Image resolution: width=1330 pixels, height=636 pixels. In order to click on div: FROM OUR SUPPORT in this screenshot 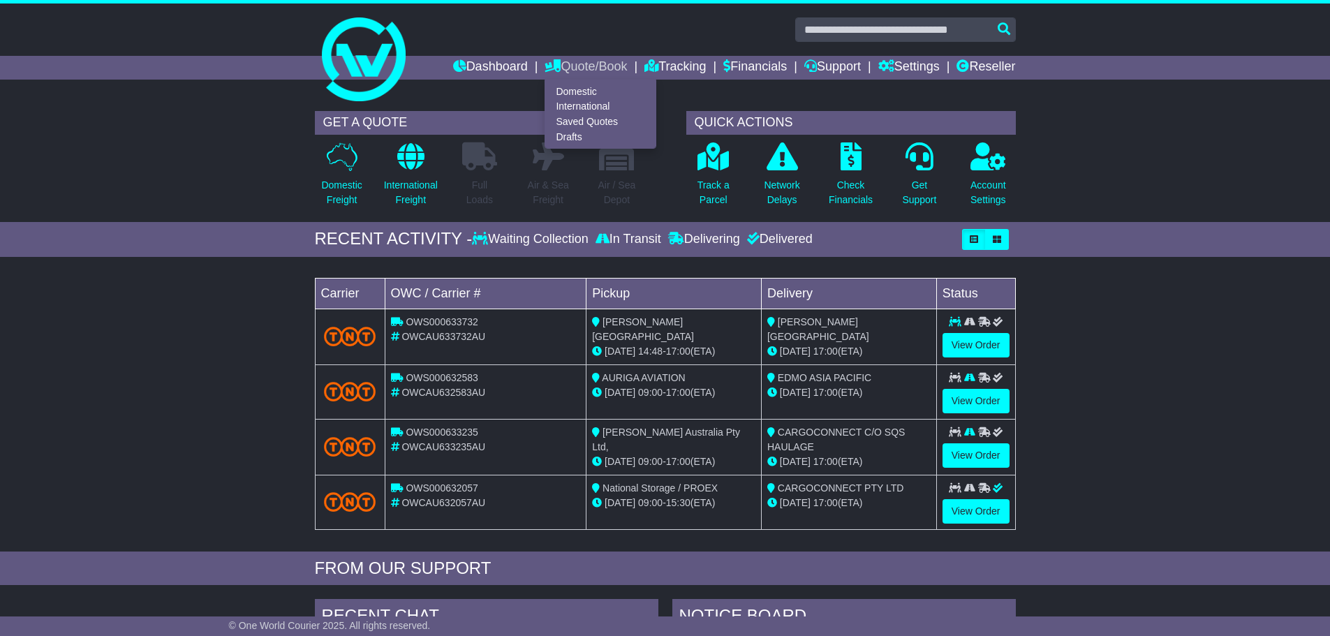, I will do `click(666, 568)`.